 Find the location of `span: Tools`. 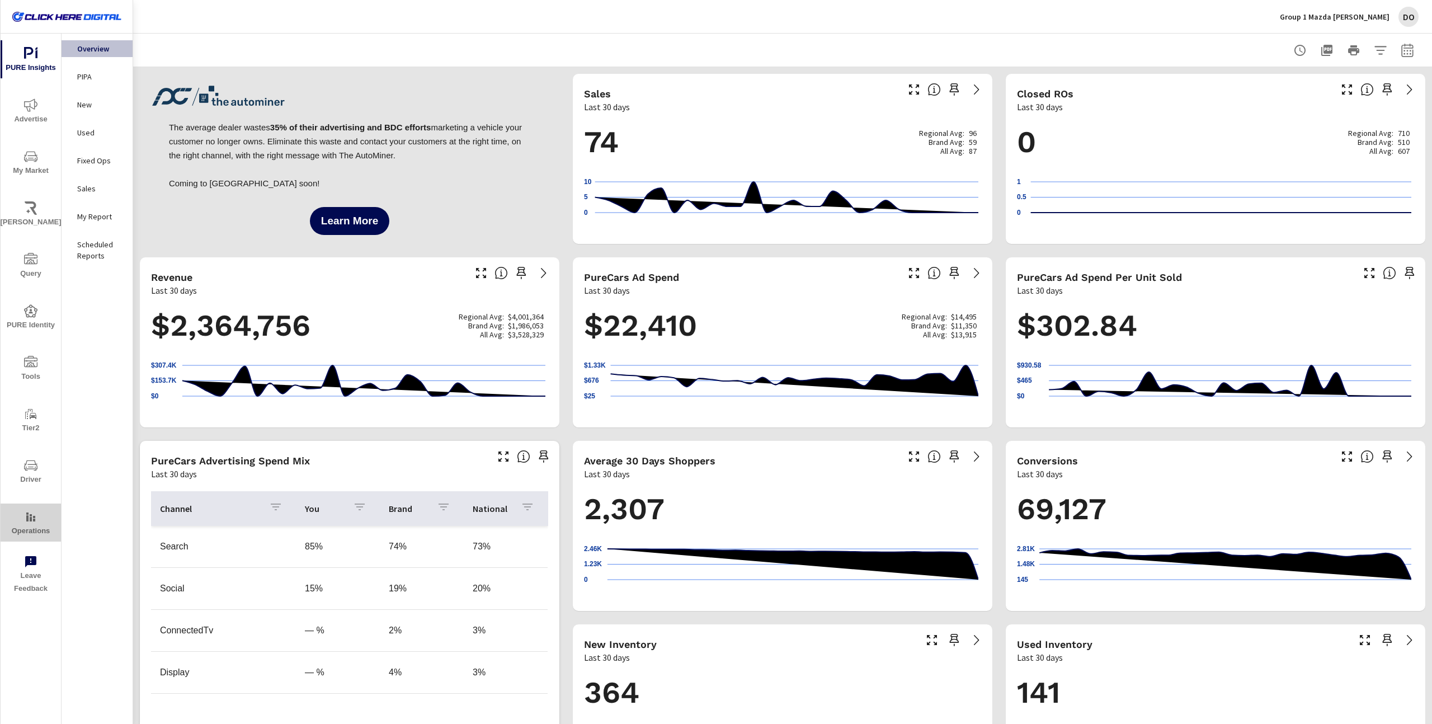

span: Tools is located at coordinates (31, 369).